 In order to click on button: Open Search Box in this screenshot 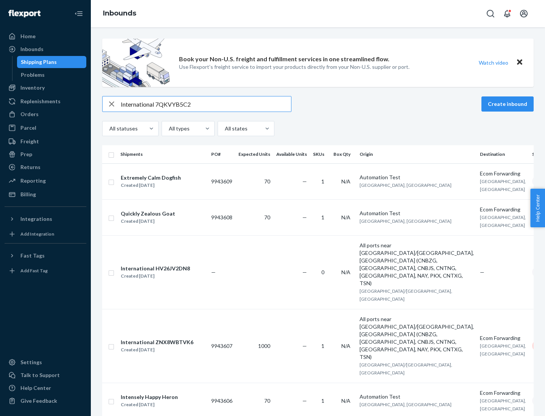, I will do `click(491, 14)`.